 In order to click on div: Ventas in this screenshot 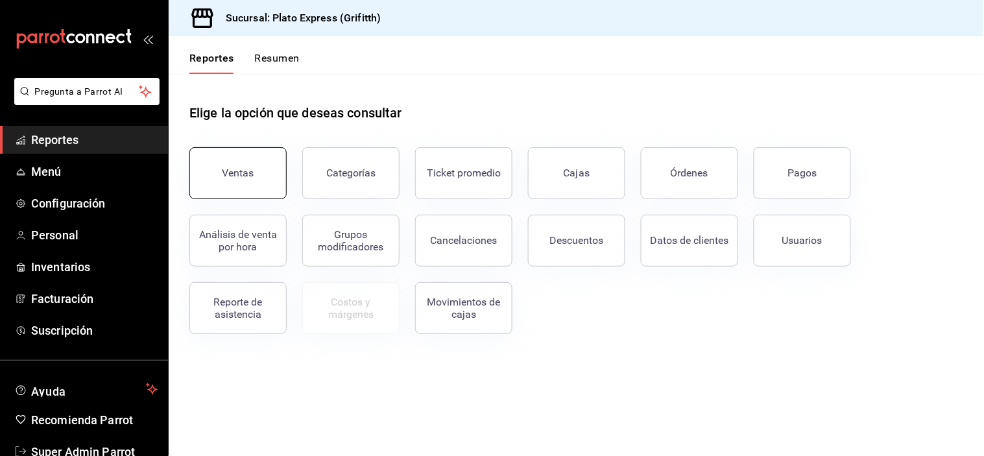, I will do `click(238, 173)`.